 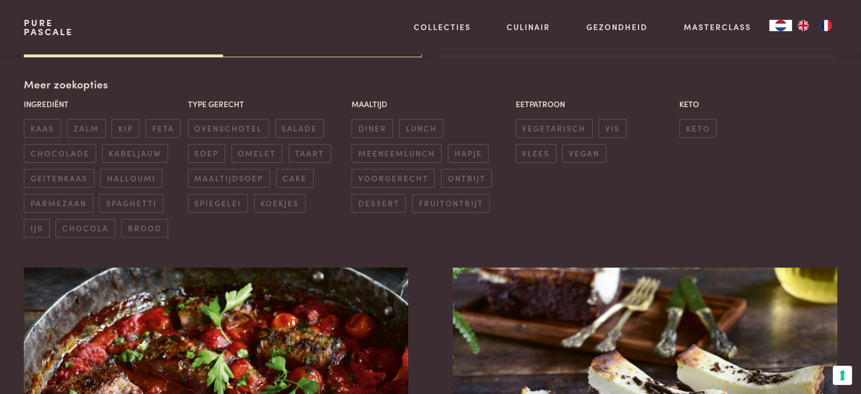 What do you see at coordinates (86, 128) in the screenshot?
I see `span: zalm` at bounding box center [86, 128].